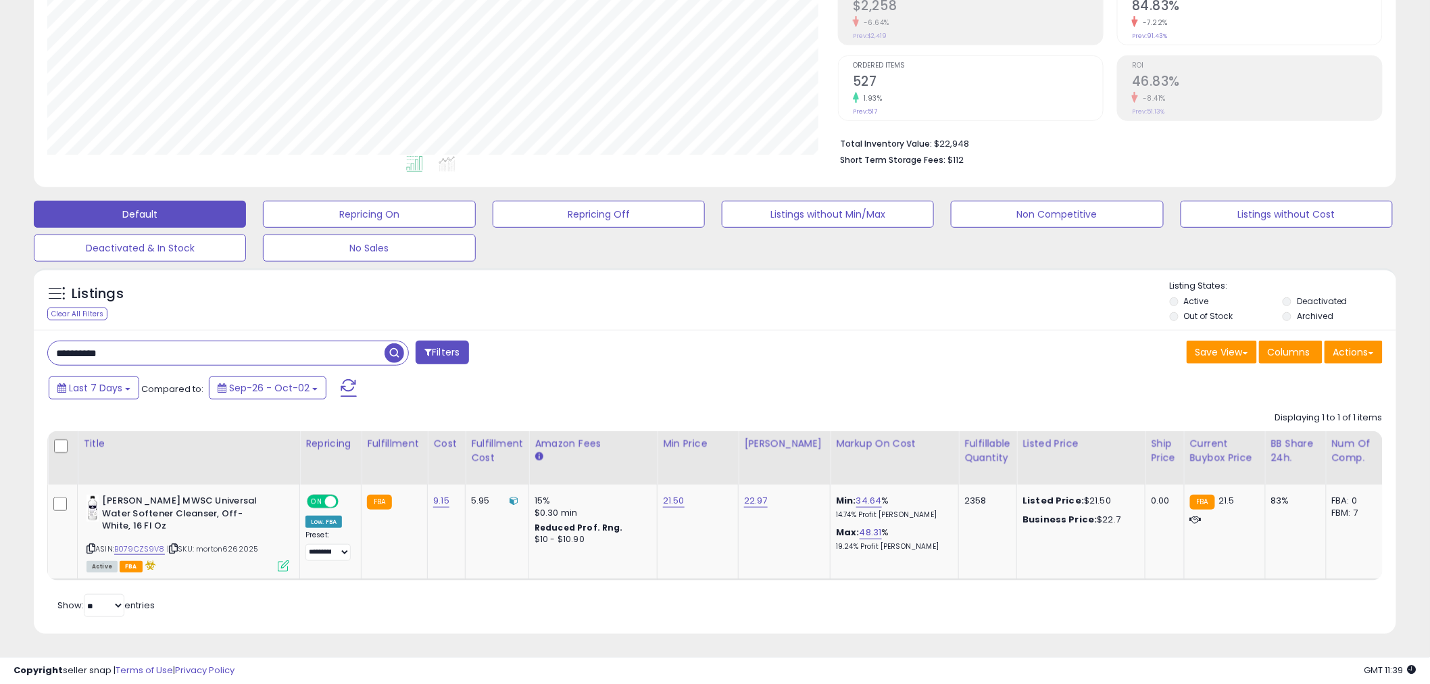 The height and width of the screenshot is (684, 1430). Describe the element at coordinates (139, 549) in the screenshot. I see `a: B079CZS9V8` at that location.